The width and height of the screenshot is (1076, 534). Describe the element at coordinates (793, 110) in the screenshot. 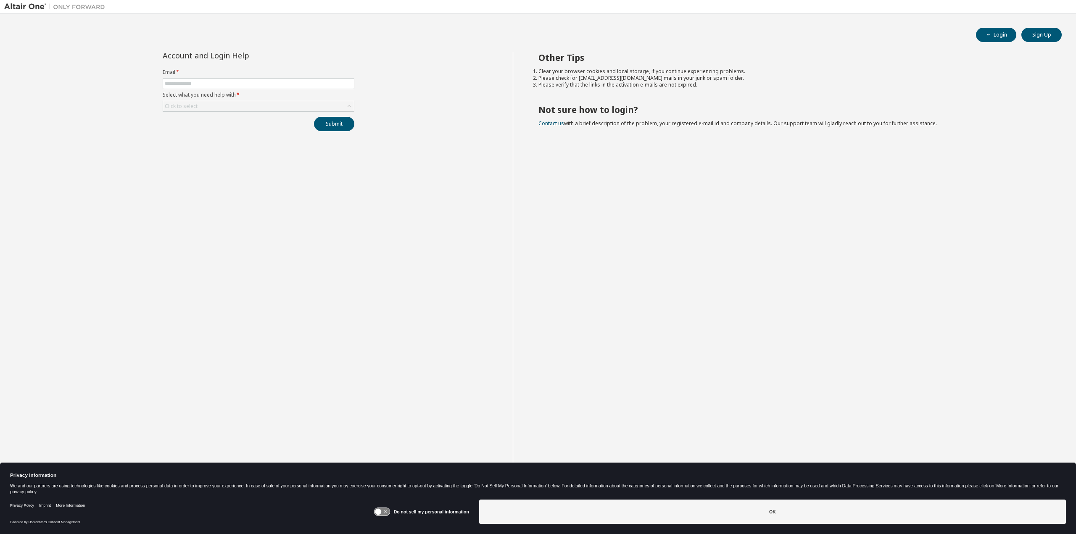

I see `h2: Not sure how to login?` at that location.